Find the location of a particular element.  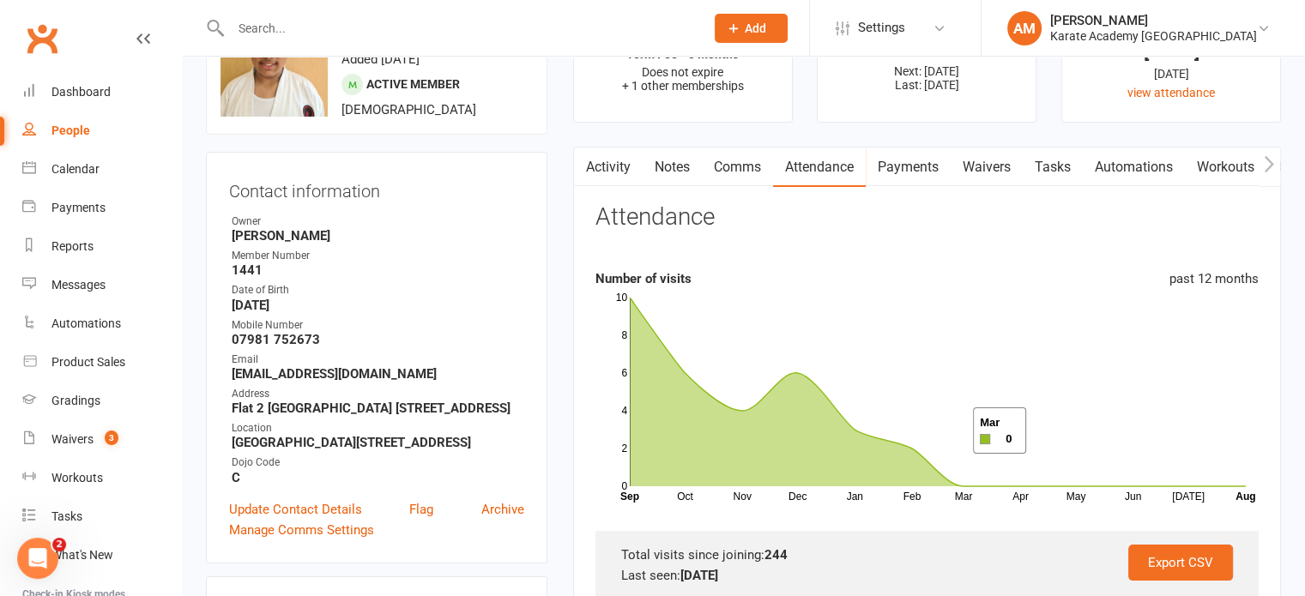

strong: C is located at coordinates (378, 478).